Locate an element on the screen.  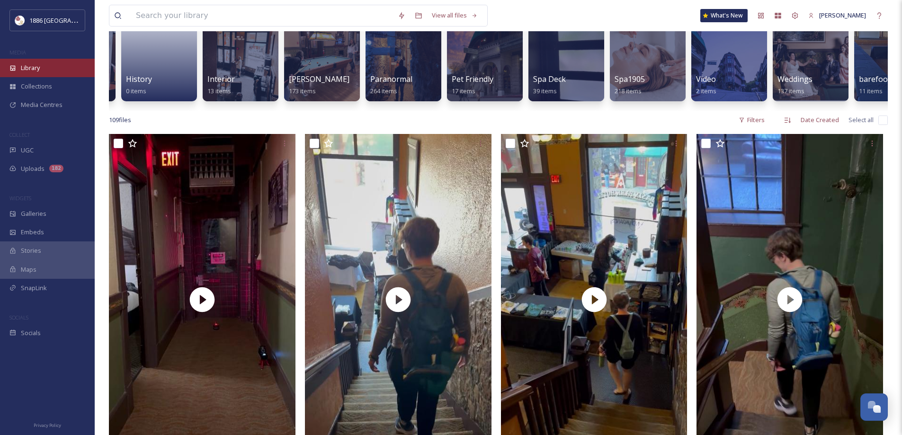
span: Weddings is located at coordinates (795, 79).